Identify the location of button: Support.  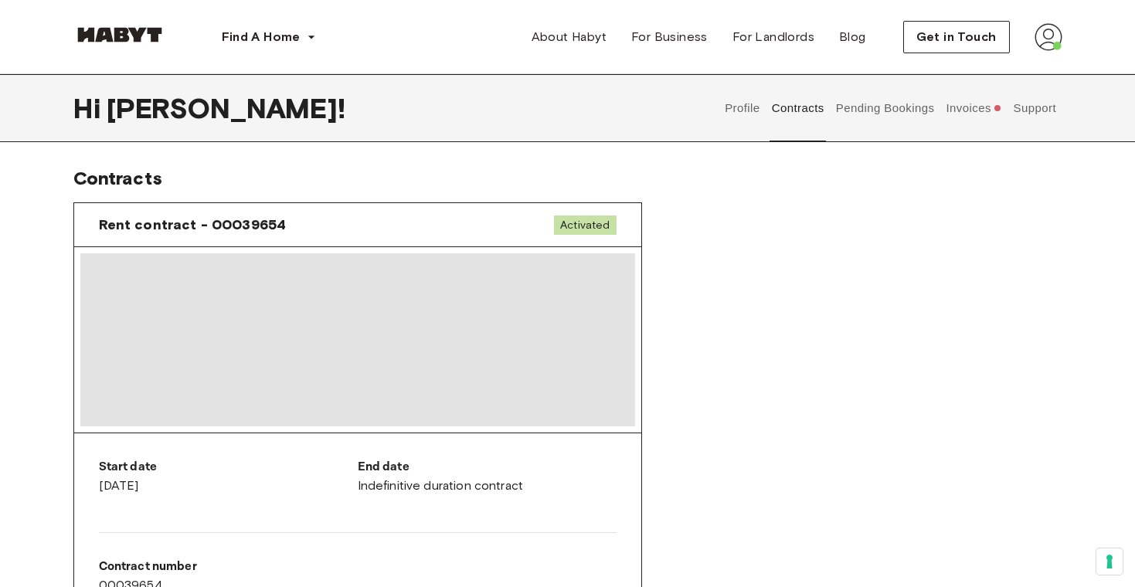
(1034, 108).